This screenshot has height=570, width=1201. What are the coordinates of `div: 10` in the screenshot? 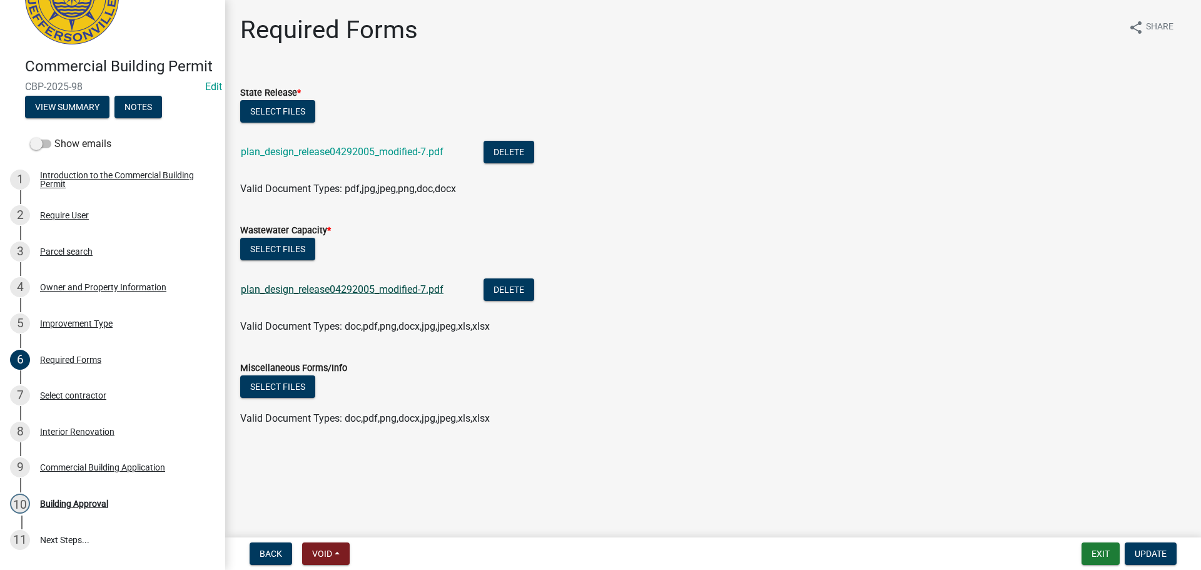 It's located at (20, 504).